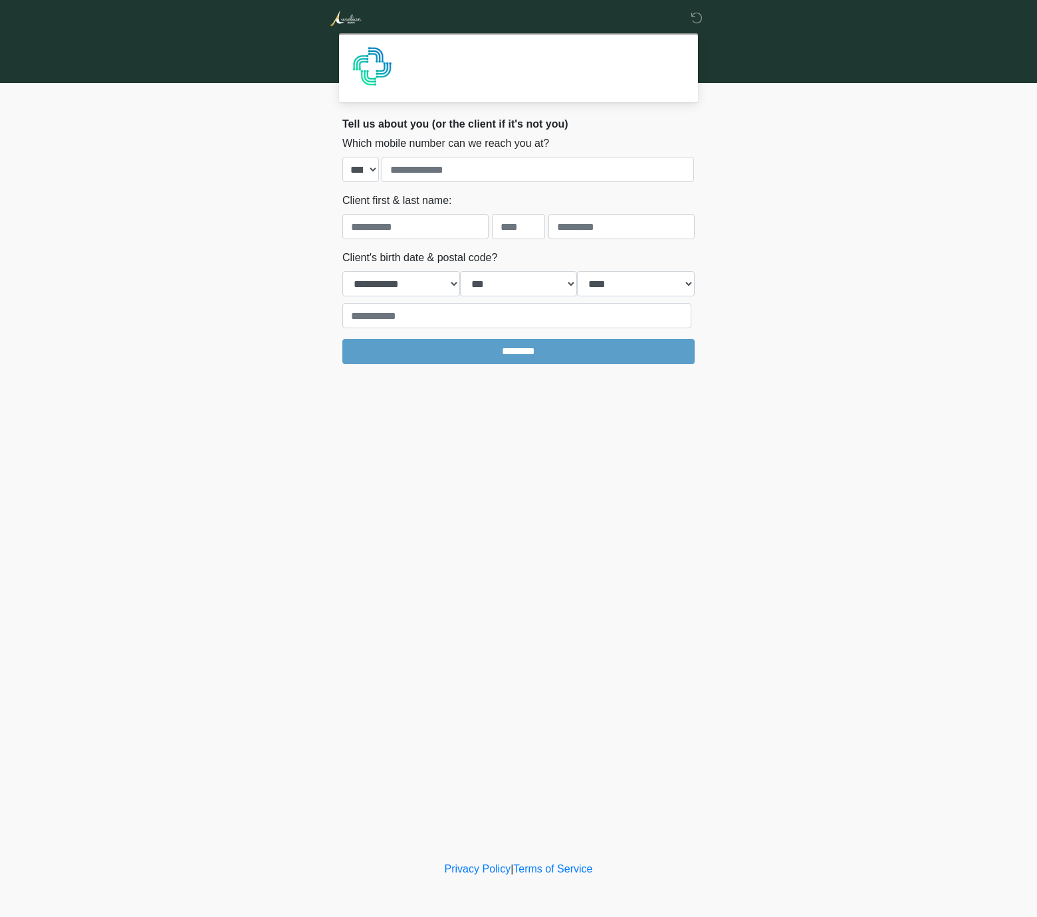 This screenshot has width=1037, height=917. I want to click on label: Which mobile number can we reach you at?, so click(445, 144).